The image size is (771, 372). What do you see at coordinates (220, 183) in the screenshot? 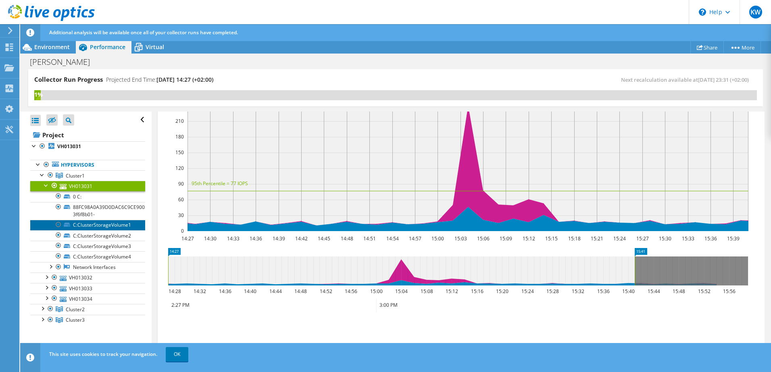
I see `text: 95th Percentile = 77 IOPS` at bounding box center [220, 183].